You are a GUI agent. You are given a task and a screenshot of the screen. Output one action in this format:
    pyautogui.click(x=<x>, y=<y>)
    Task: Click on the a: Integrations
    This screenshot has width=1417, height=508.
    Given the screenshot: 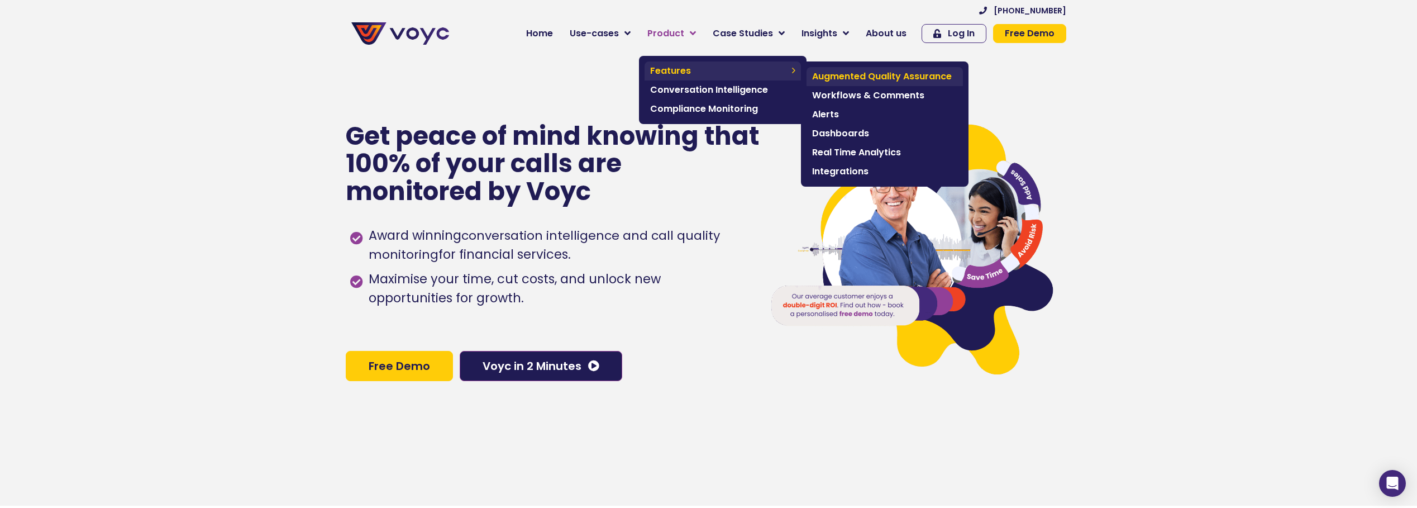 What is the action you would take?
    pyautogui.click(x=885, y=171)
    